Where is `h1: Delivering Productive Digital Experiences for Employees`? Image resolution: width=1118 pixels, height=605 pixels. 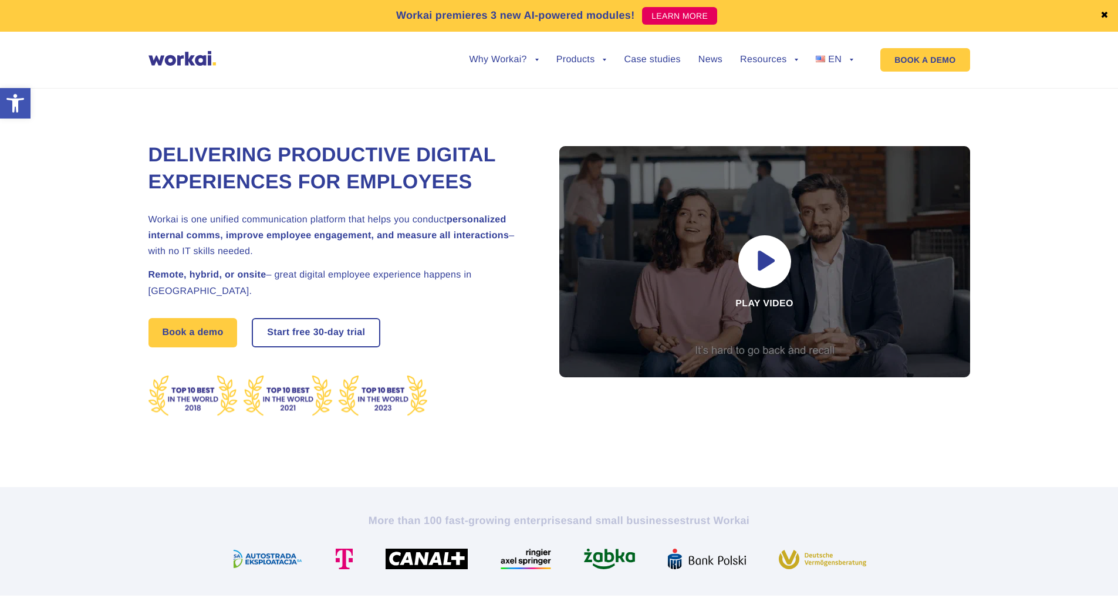 h1: Delivering Productive Digital Experiences for Employees is located at coordinates (339, 169).